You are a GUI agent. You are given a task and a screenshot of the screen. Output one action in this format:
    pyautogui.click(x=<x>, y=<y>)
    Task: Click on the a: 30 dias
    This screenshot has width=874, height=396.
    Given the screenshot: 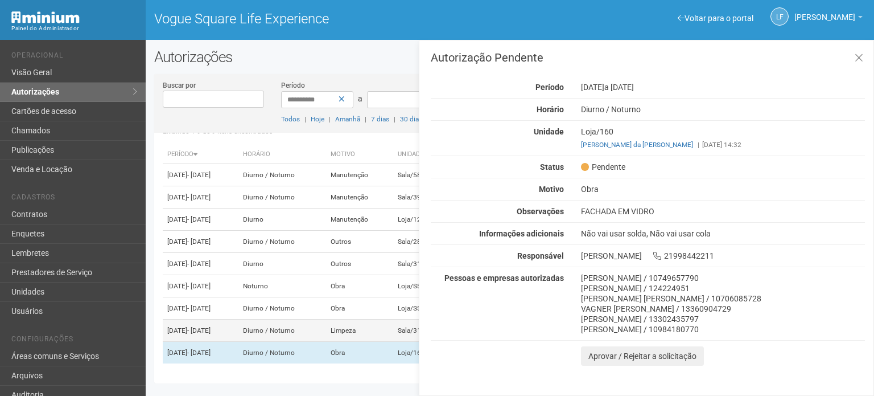 What is the action you would take?
    pyautogui.click(x=411, y=119)
    